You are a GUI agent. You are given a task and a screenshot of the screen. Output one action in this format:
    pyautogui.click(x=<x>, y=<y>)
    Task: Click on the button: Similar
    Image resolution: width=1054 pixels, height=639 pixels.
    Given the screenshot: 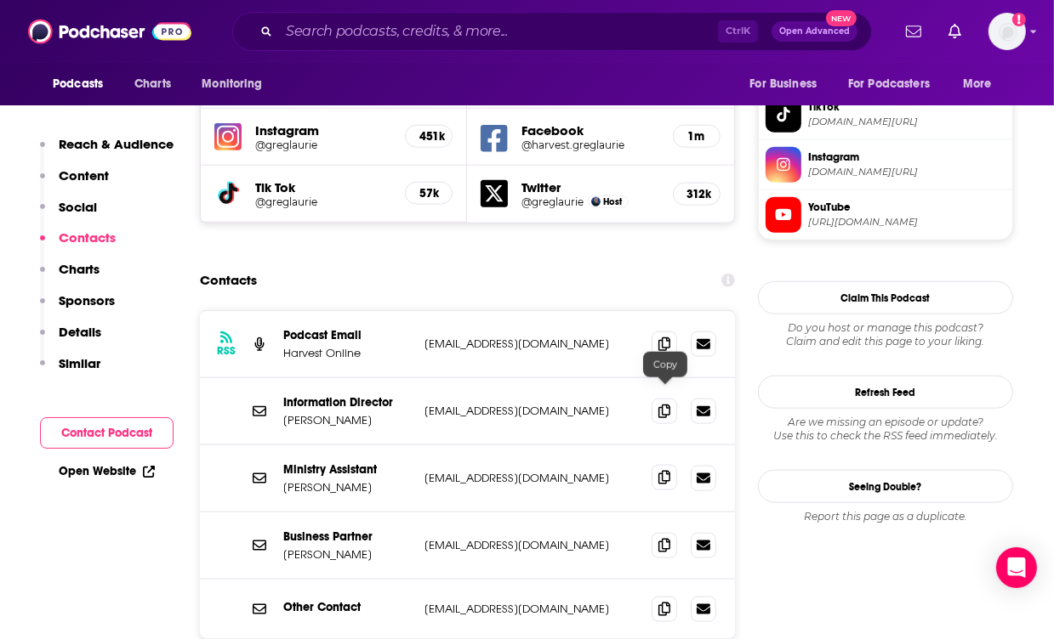 What is the action you would take?
    pyautogui.click(x=70, y=371)
    